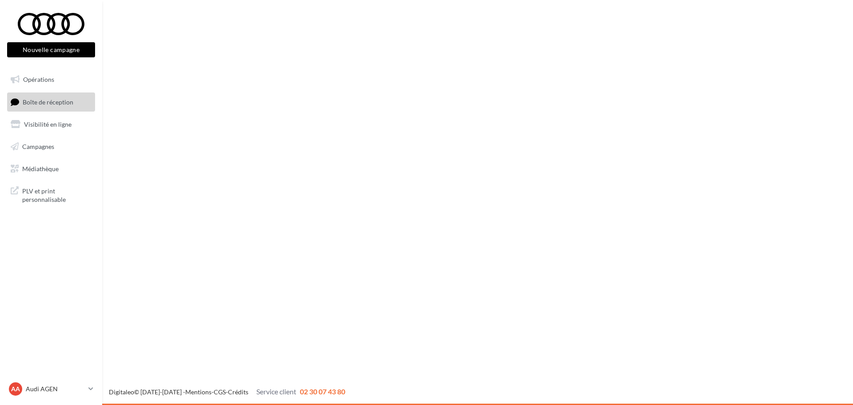  Describe the element at coordinates (16, 389) in the screenshot. I see `span: AA` at that location.